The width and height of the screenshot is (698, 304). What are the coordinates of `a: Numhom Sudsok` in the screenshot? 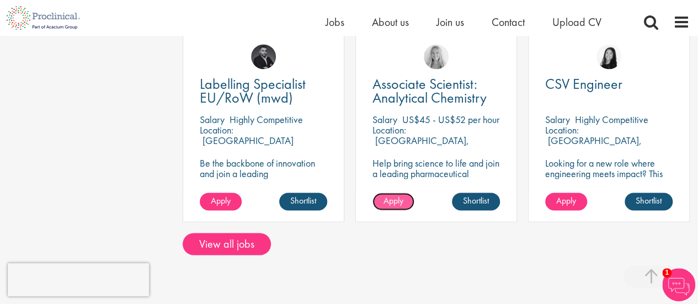 It's located at (609, 56).